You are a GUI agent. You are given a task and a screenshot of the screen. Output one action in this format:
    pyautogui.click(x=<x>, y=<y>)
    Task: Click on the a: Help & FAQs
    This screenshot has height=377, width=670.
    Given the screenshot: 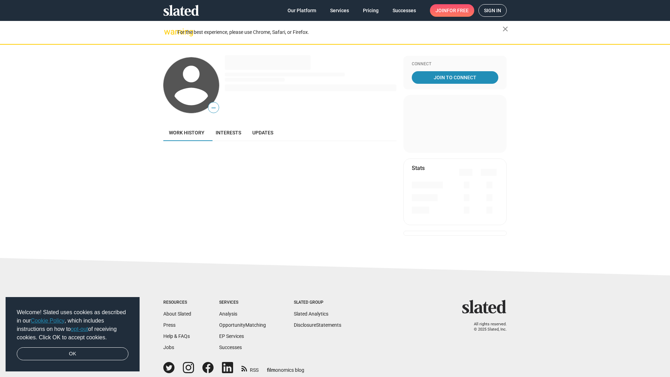 What is the action you would take?
    pyautogui.click(x=176, y=336)
    